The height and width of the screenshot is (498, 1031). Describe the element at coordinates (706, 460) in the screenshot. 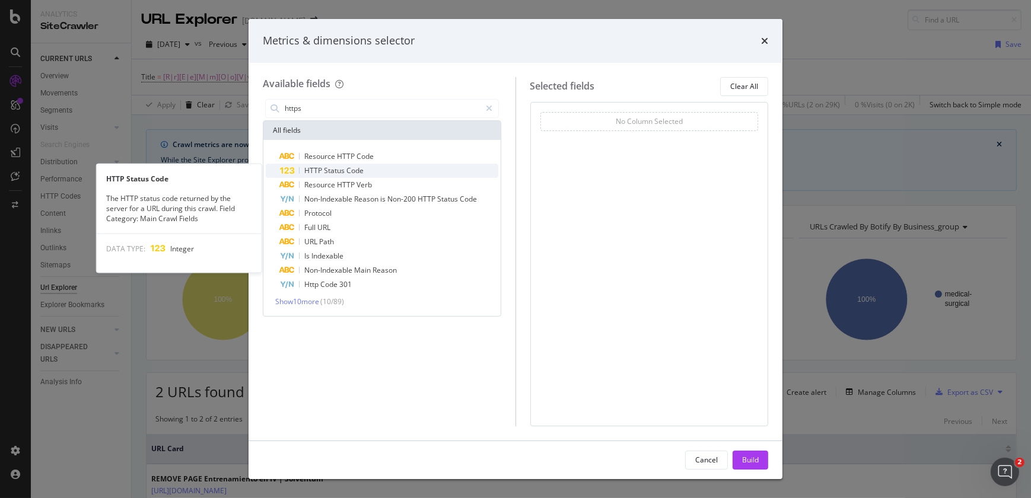

I see `button: Cancel` at that location.